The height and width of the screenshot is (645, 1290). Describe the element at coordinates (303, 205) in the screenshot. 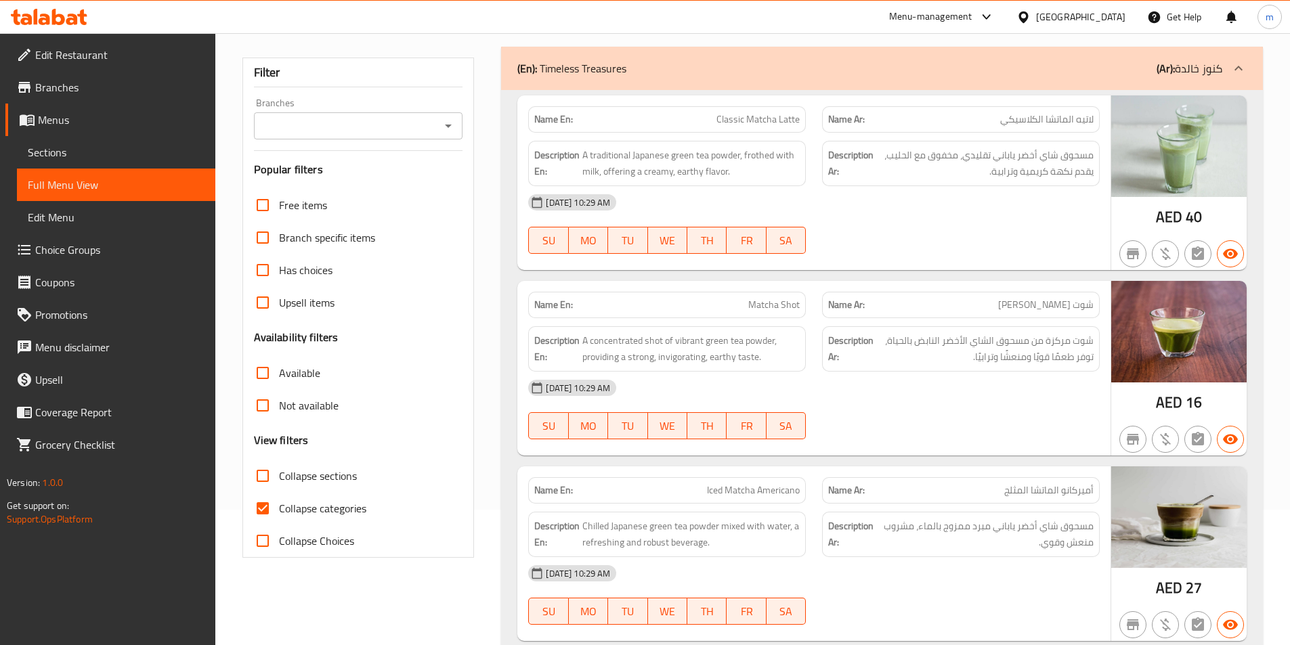

I see `span: Free items` at that location.